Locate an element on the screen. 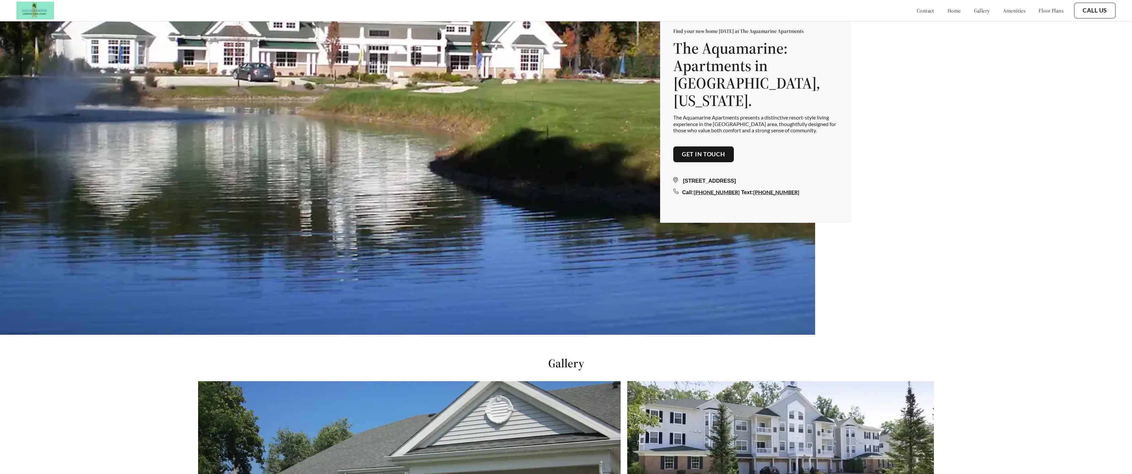  a: floor plans is located at coordinates (1051, 11).